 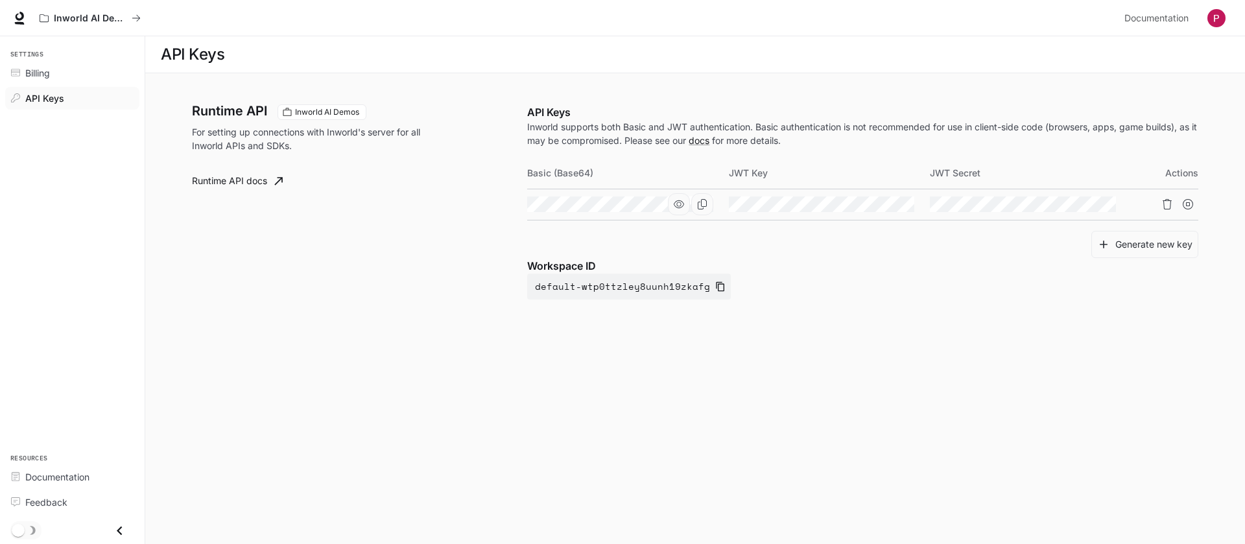 I want to click on a: docs, so click(x=699, y=140).